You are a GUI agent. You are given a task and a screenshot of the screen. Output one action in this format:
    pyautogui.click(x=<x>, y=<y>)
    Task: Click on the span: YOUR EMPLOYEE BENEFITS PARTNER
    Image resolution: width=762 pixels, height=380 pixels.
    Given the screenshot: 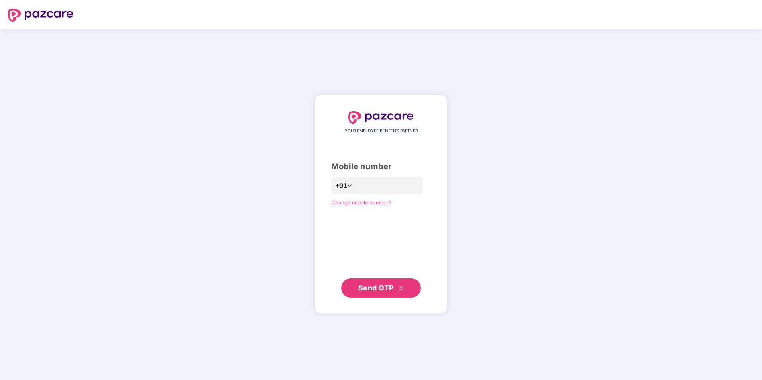 What is the action you would take?
    pyautogui.click(x=381, y=131)
    